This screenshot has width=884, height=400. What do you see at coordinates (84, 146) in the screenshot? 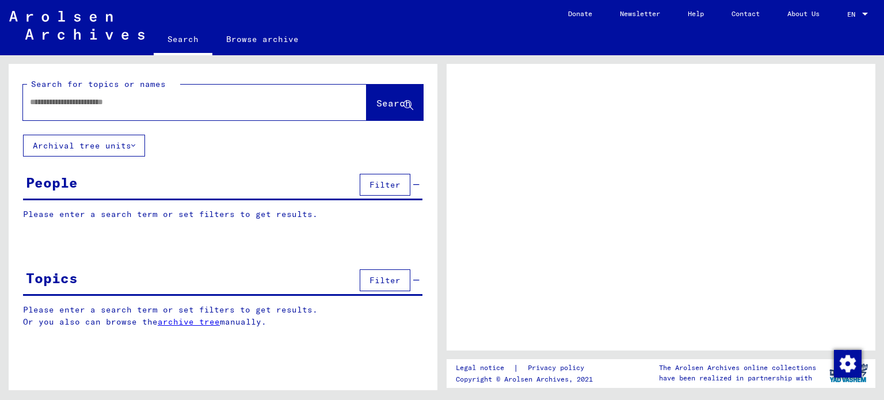
I see `button: Archival tree units` at bounding box center [84, 146].